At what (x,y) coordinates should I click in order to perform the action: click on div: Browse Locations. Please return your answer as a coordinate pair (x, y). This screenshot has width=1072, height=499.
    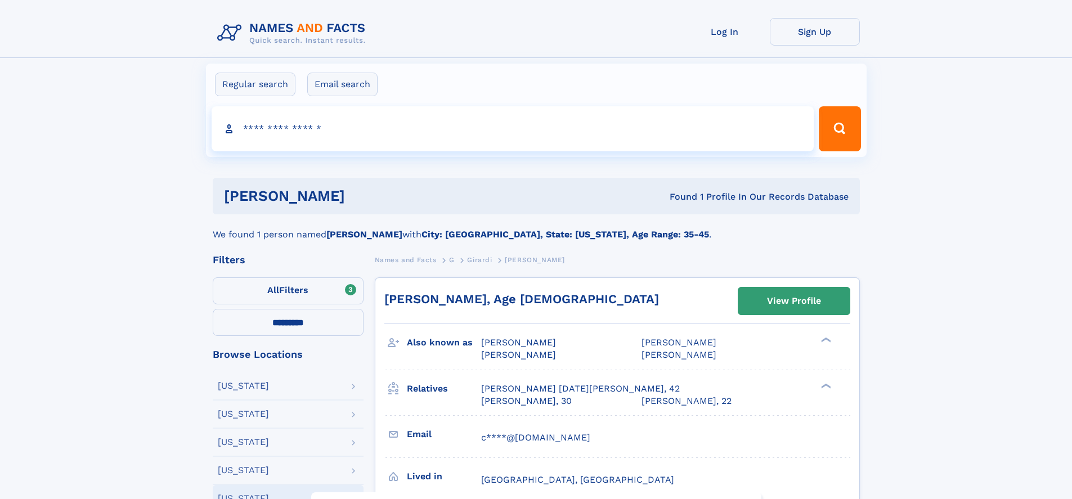
    Looking at the image, I should click on (288, 355).